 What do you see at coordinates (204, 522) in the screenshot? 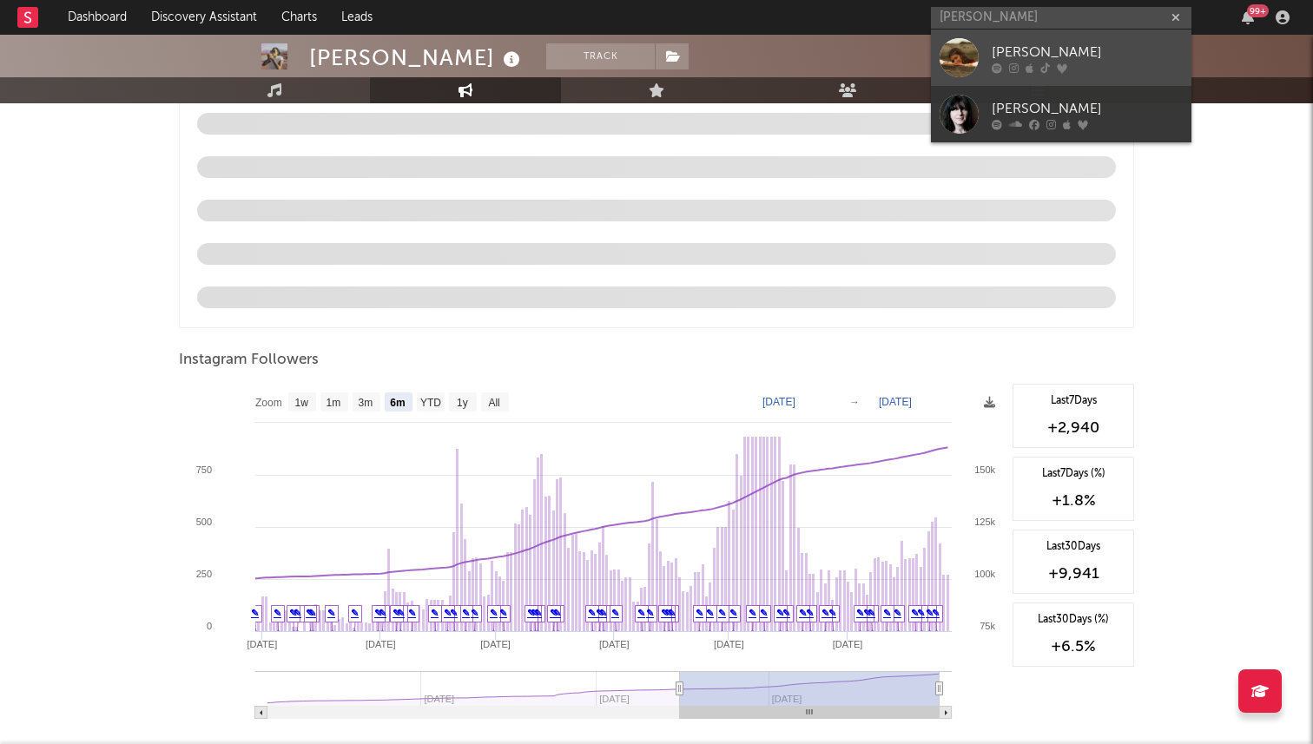
I see `text: 500` at bounding box center [204, 522].